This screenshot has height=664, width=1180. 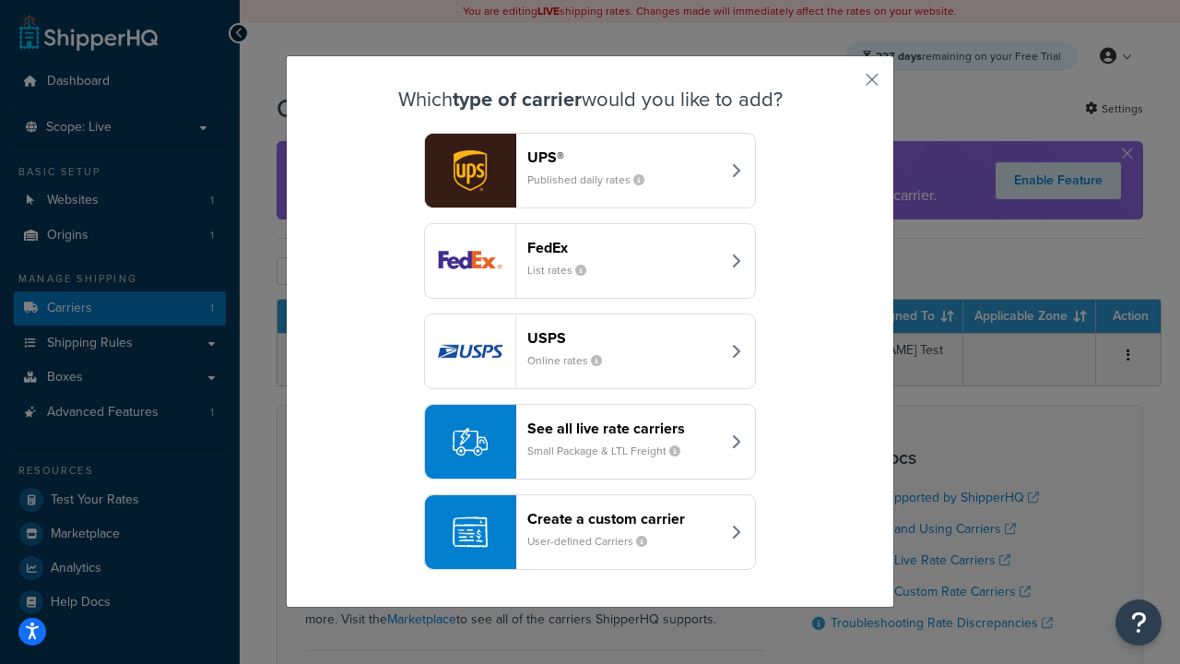 I want to click on strong: type of carrier, so click(x=517, y=99).